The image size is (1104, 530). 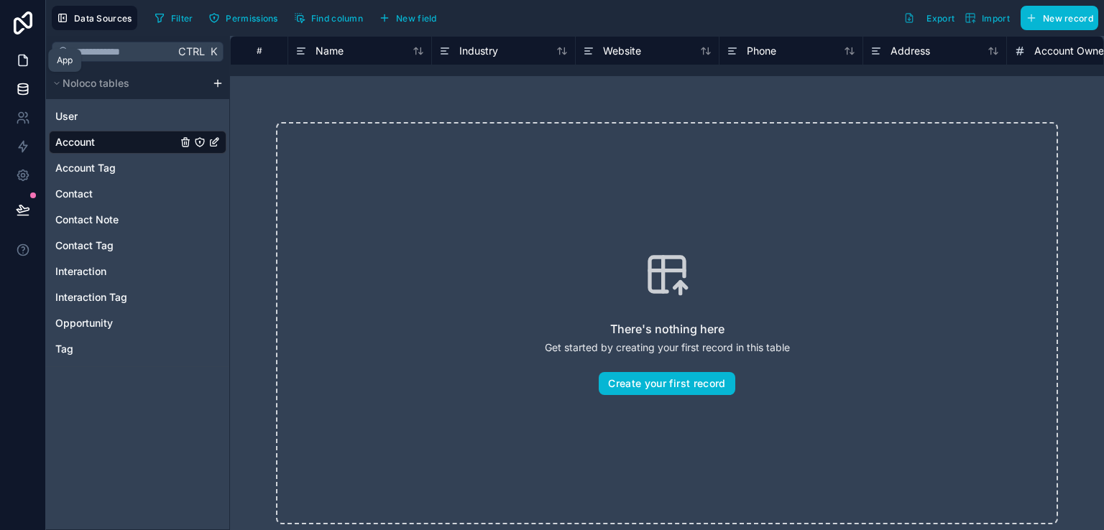 I want to click on span: Website, so click(x=622, y=51).